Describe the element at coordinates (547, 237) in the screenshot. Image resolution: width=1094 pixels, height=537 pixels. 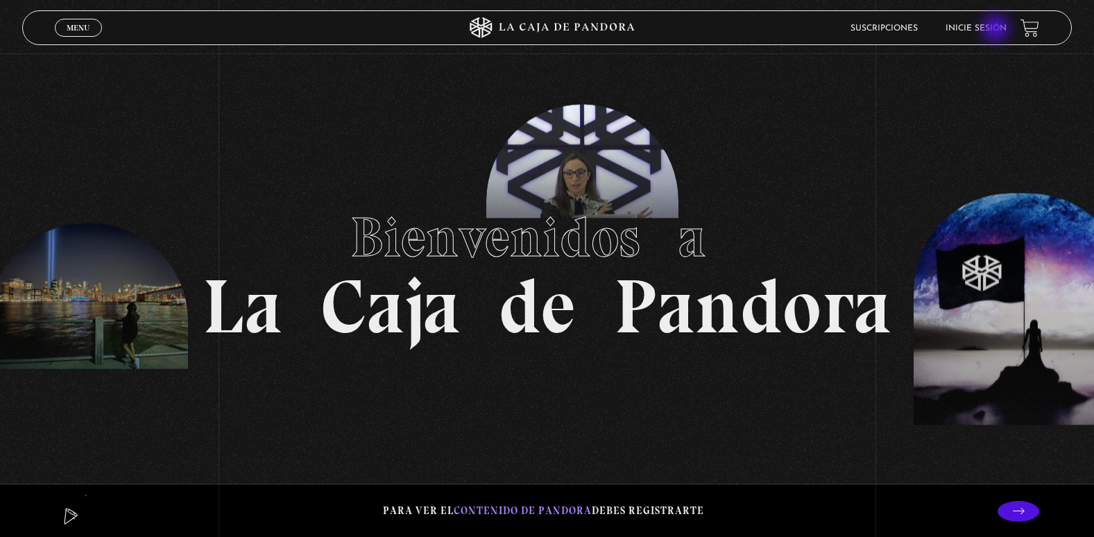
I see `span: Bienvenidos a` at that location.